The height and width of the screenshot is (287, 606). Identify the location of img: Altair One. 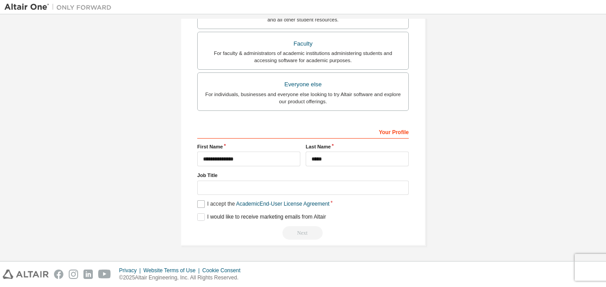
(60, 7).